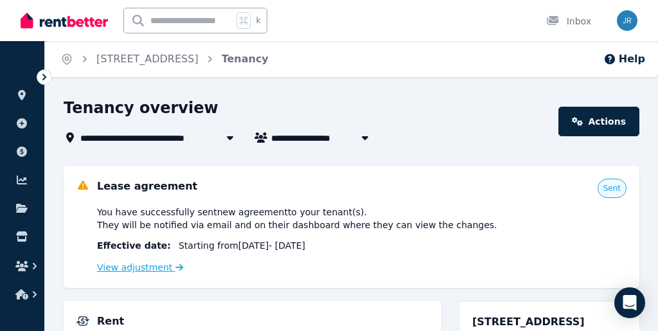  Describe the element at coordinates (147, 186) in the screenshot. I see `h5: Lease agreement` at that location.